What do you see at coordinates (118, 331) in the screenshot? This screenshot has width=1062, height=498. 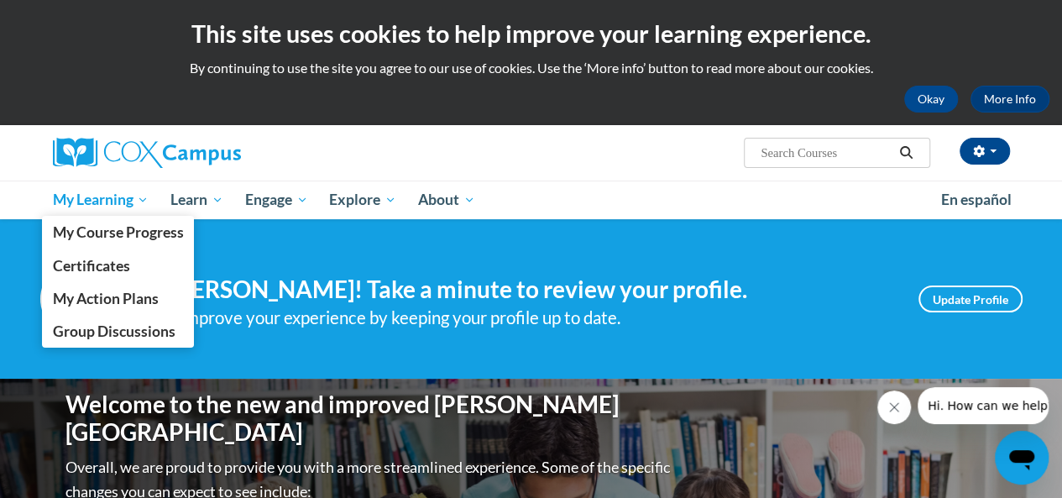 I see `a: Group Discussions` at bounding box center [118, 331].